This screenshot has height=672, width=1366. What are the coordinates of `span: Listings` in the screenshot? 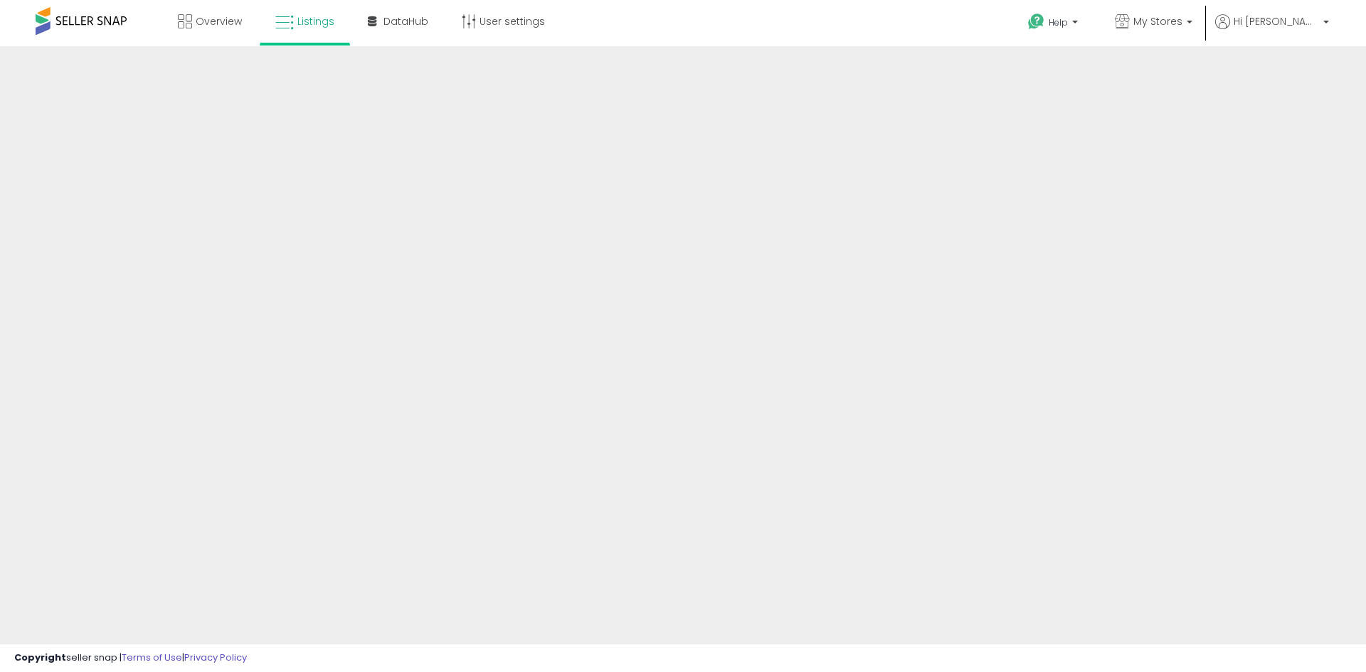 It's located at (316, 21).